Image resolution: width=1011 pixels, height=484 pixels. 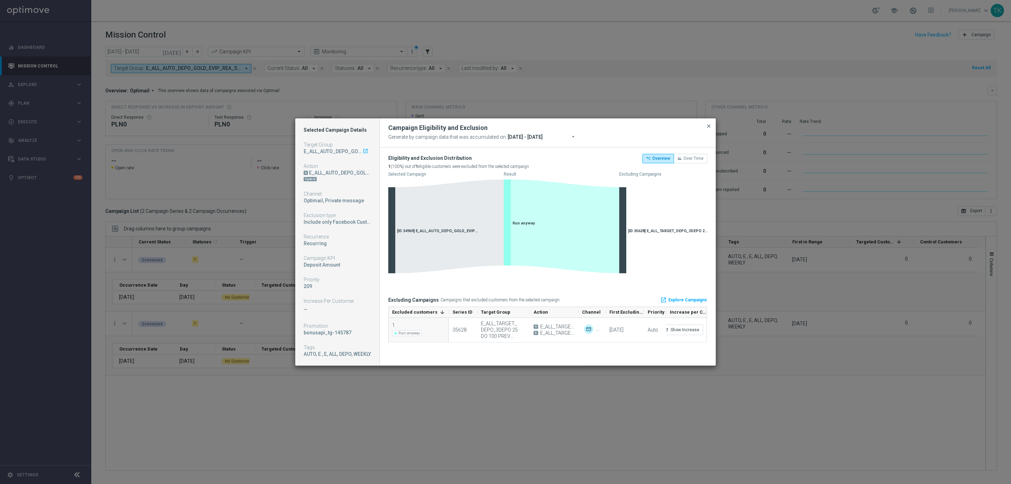 What do you see at coordinates (557, 326) in the screenshot?
I see `span: E_ALL_TARGET_DEPO_3DEPO 25 DO 100 PREV MONTH A_080825` at bounding box center [557, 326].